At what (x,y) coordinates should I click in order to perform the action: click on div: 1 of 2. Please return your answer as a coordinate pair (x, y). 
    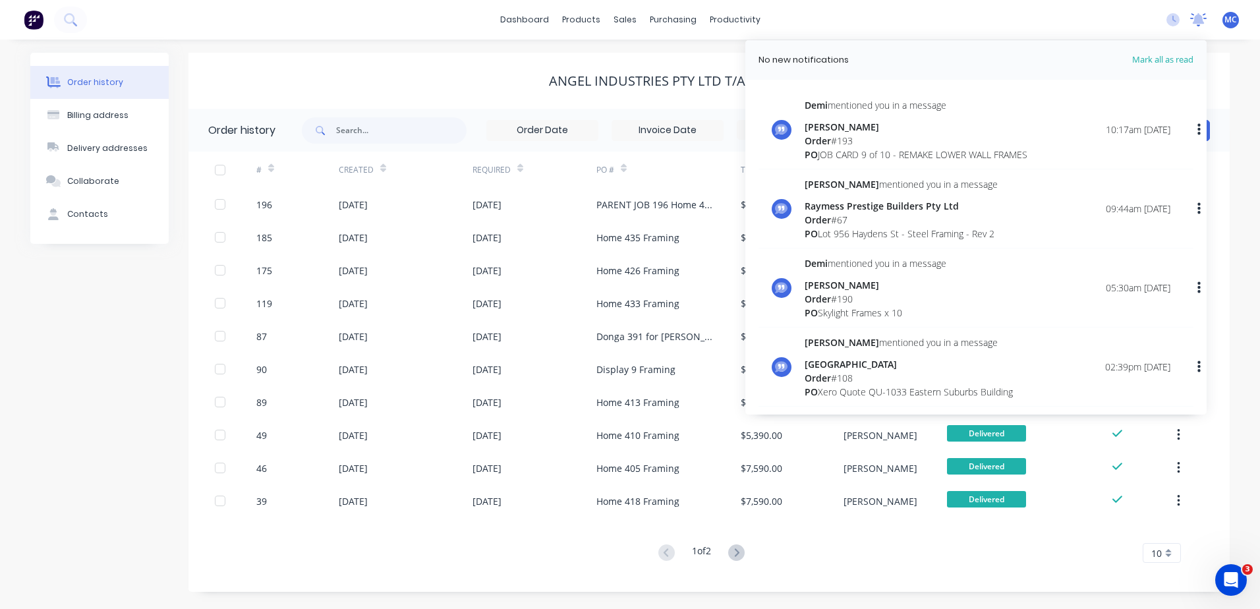
    Looking at the image, I should click on (701, 553).